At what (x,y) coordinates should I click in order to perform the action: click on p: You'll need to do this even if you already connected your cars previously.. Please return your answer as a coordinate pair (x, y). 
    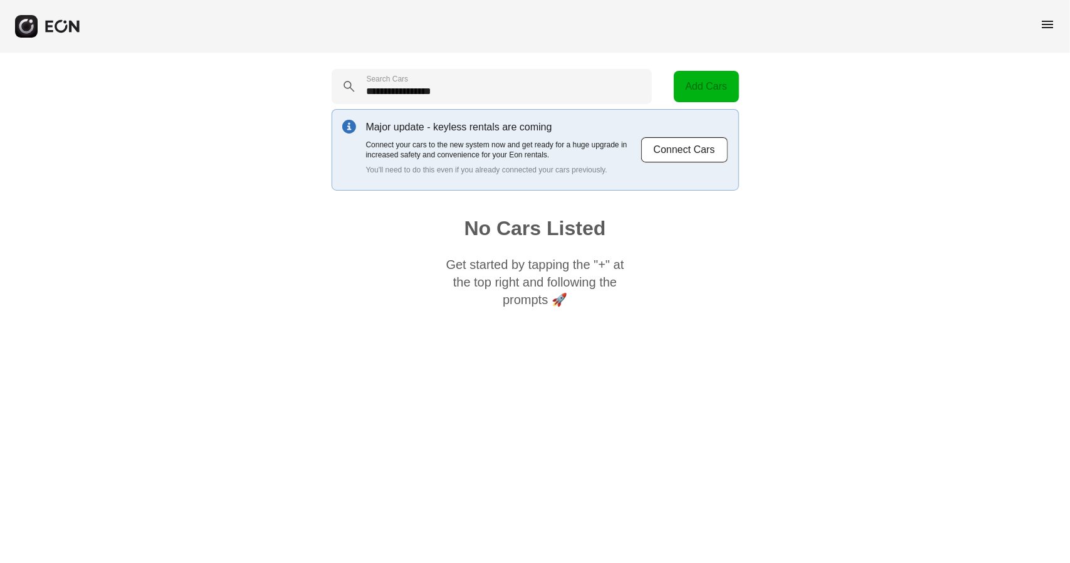
    Looking at the image, I should click on (503, 170).